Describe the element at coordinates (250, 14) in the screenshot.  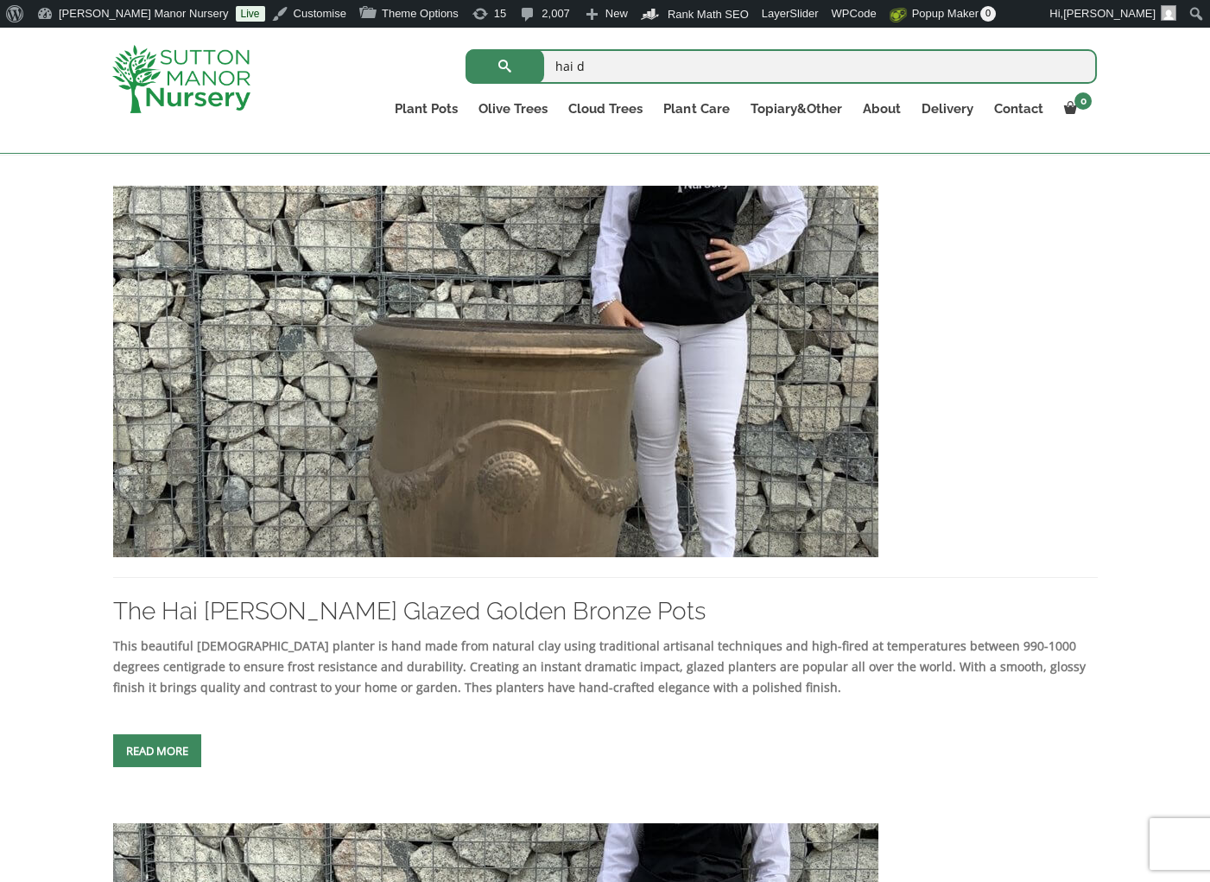
I see `a: Live` at that location.